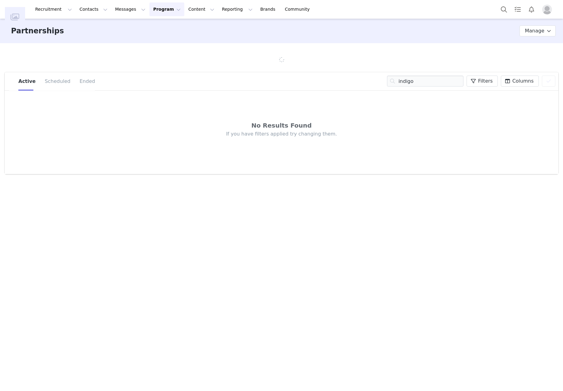 Image resolution: width=563 pixels, height=391 pixels. What do you see at coordinates (37, 31) in the screenshot?
I see `h3: Partnerships` at bounding box center [37, 31].